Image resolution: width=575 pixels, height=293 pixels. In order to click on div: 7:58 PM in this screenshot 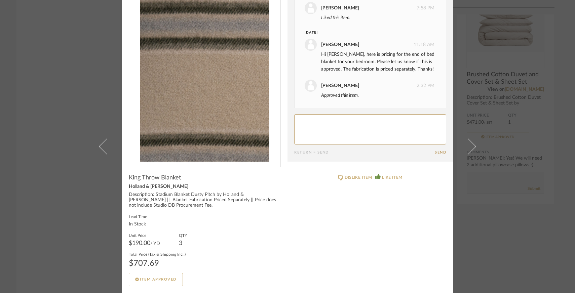, I will do `click(370, 8)`.